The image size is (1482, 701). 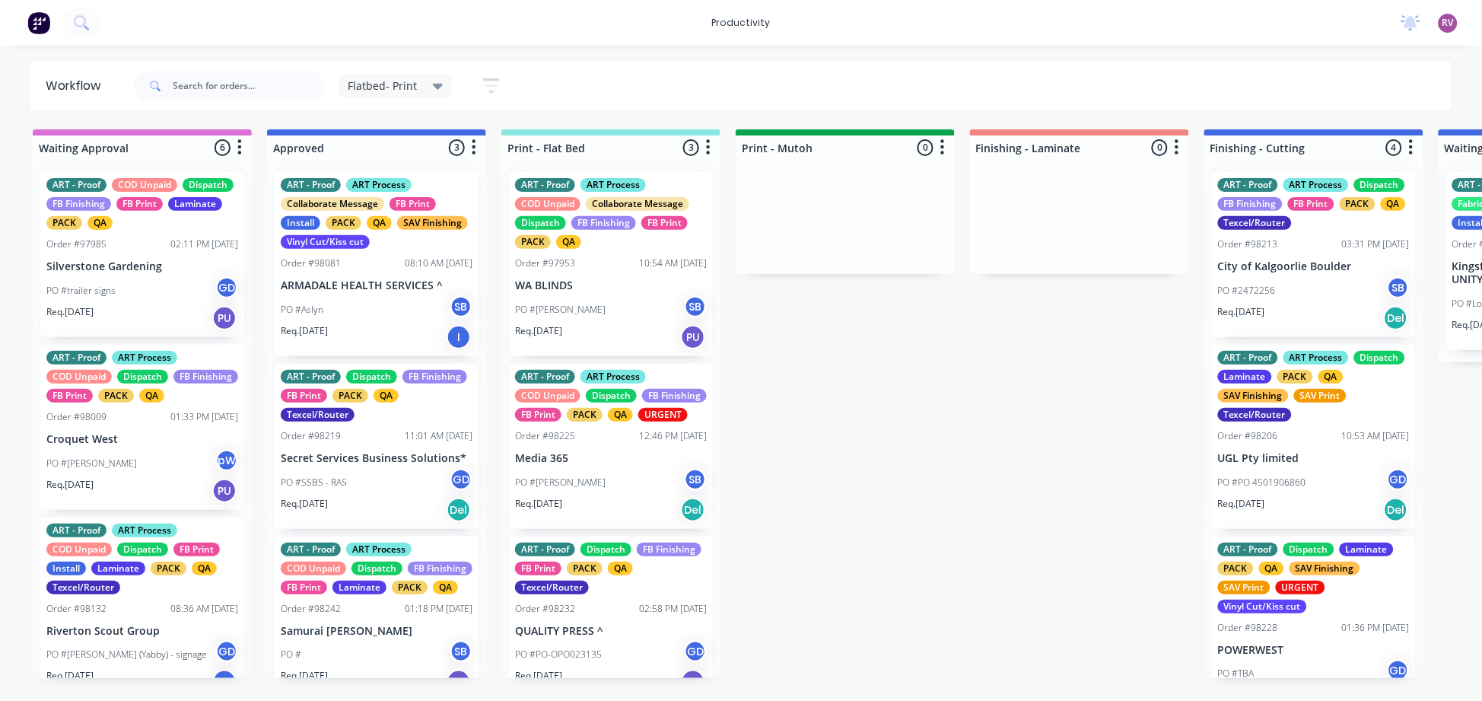 I want to click on div: Order #98206, so click(x=1248, y=436).